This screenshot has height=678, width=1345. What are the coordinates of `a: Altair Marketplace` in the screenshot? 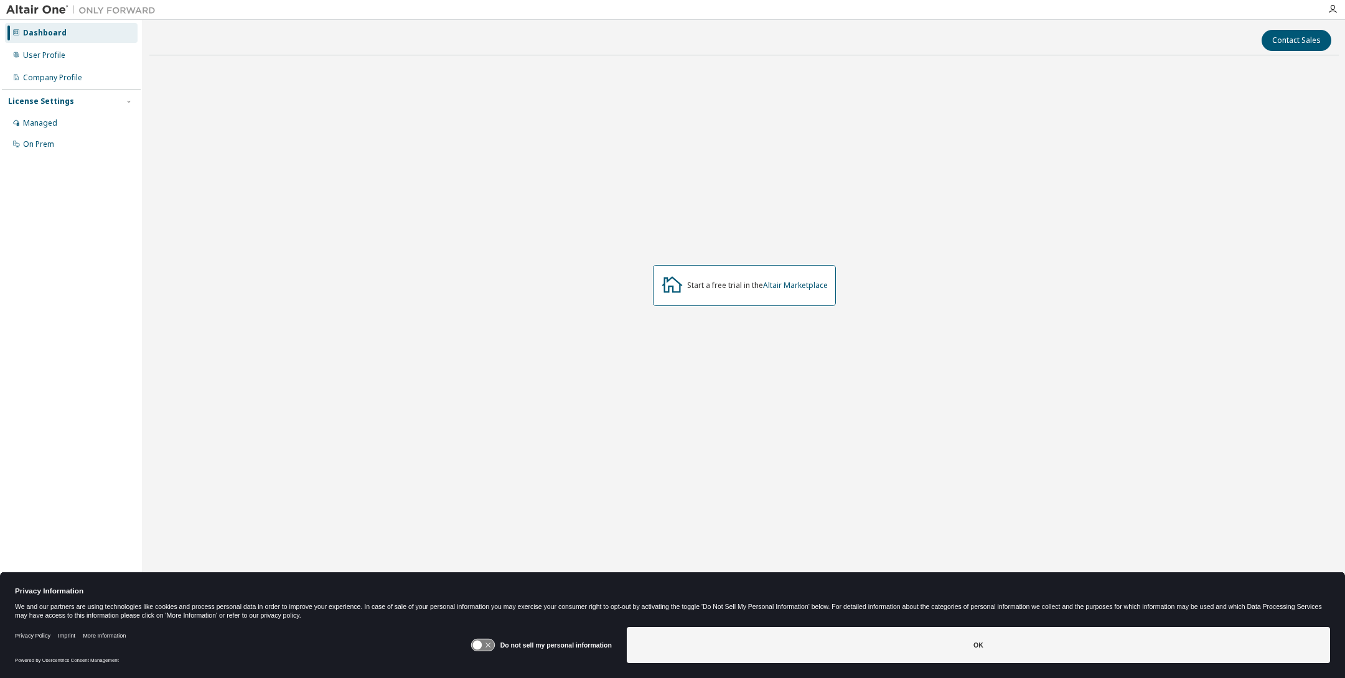 It's located at (795, 285).